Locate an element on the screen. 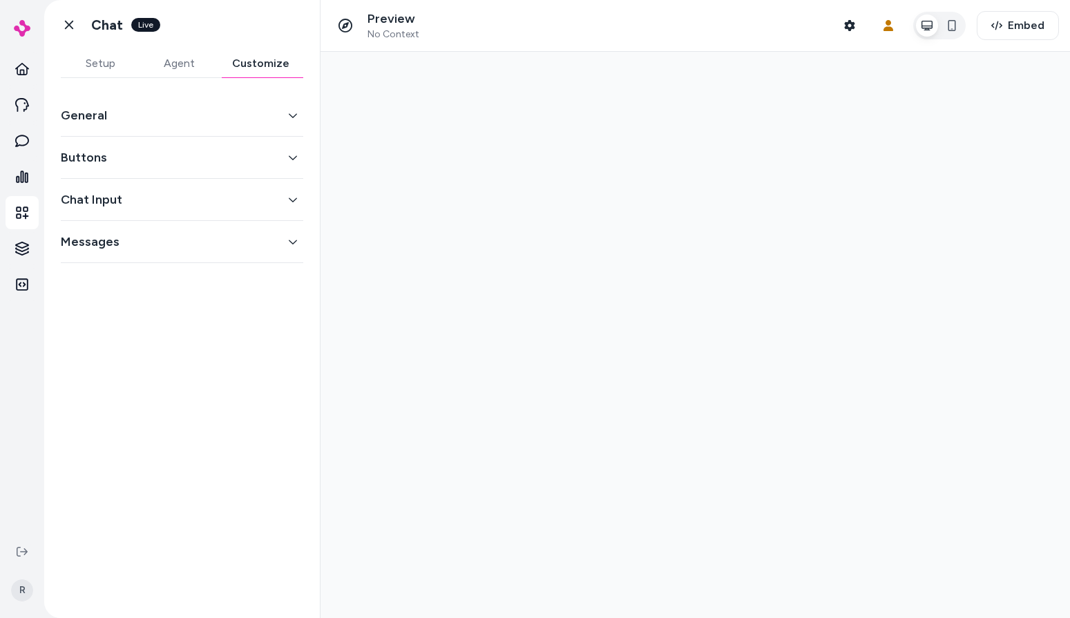 The image size is (1070, 618). img: alby Logo is located at coordinates (22, 28).